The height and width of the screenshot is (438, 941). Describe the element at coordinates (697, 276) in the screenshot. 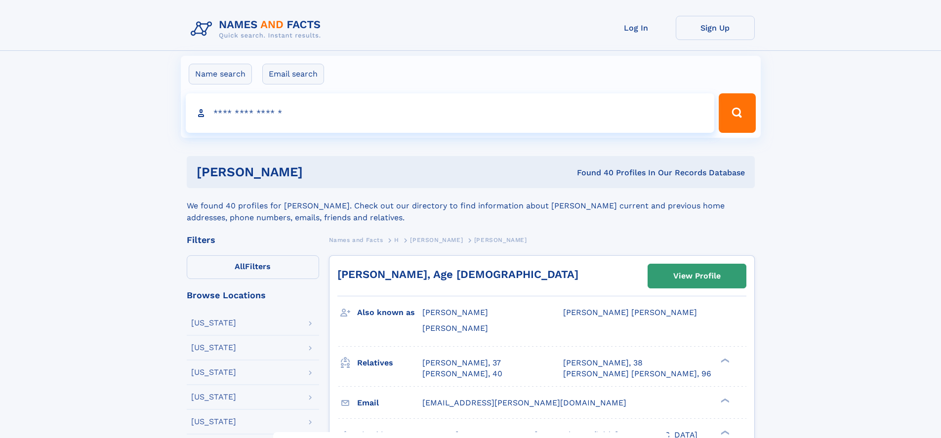

I see `div: View Profile` at that location.